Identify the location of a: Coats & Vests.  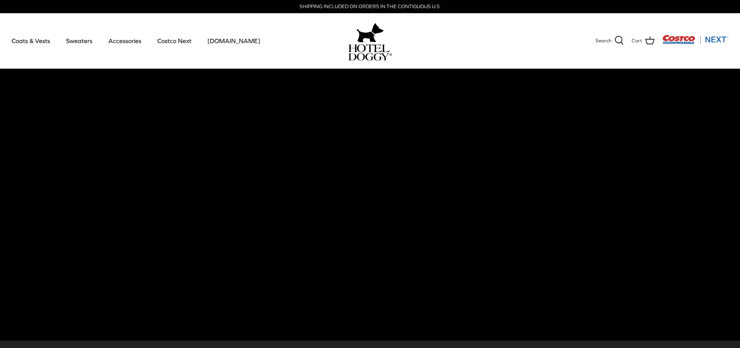
(31, 41).